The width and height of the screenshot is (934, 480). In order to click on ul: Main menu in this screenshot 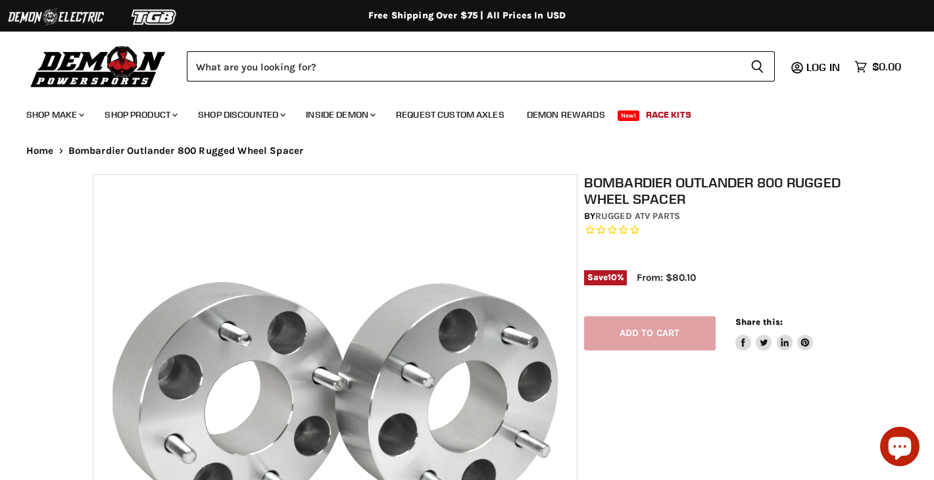, I will do `click(457, 112)`.